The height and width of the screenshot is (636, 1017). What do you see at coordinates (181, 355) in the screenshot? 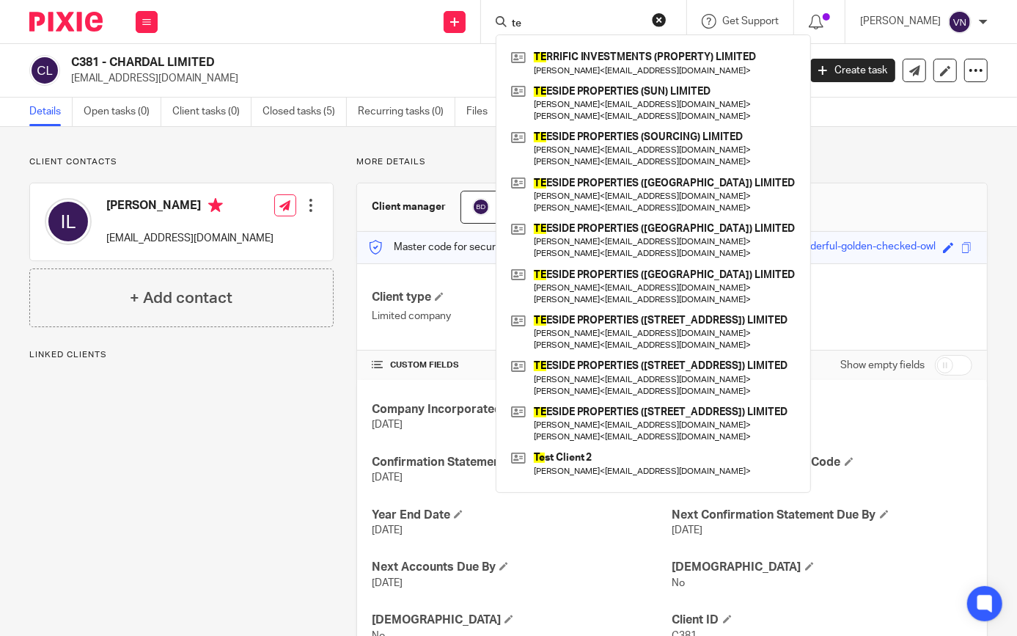
I see `p: Linked clients` at bounding box center [181, 355].